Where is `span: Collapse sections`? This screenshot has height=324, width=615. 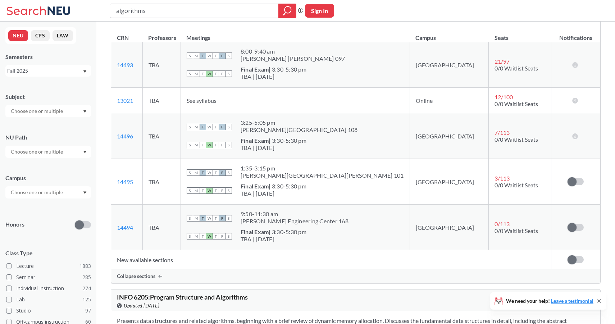 span: Collapse sections is located at coordinates (136, 276).